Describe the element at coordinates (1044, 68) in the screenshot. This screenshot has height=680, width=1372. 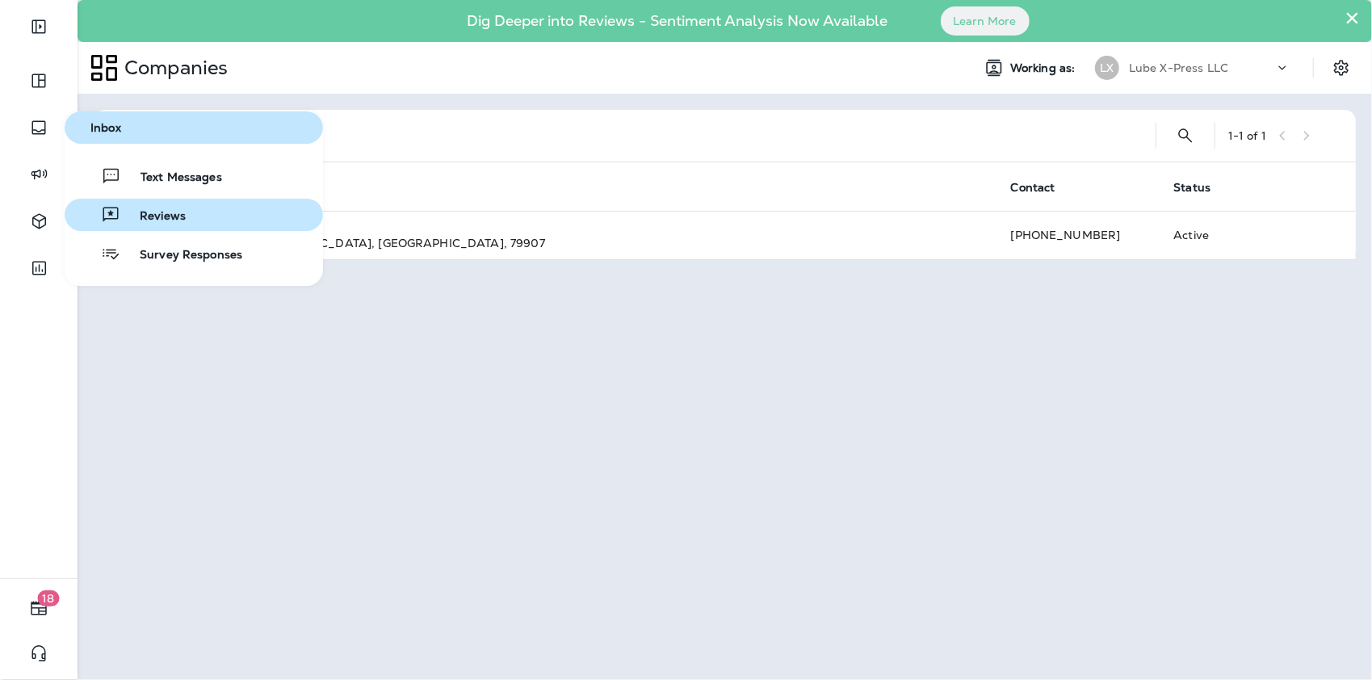
I see `span: Working as:` at that location.